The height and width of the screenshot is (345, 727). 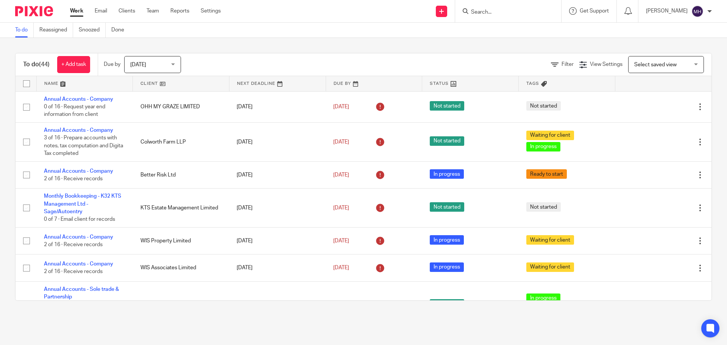 I want to click on td: OHH MY GRAZE LIMITED, so click(x=181, y=107).